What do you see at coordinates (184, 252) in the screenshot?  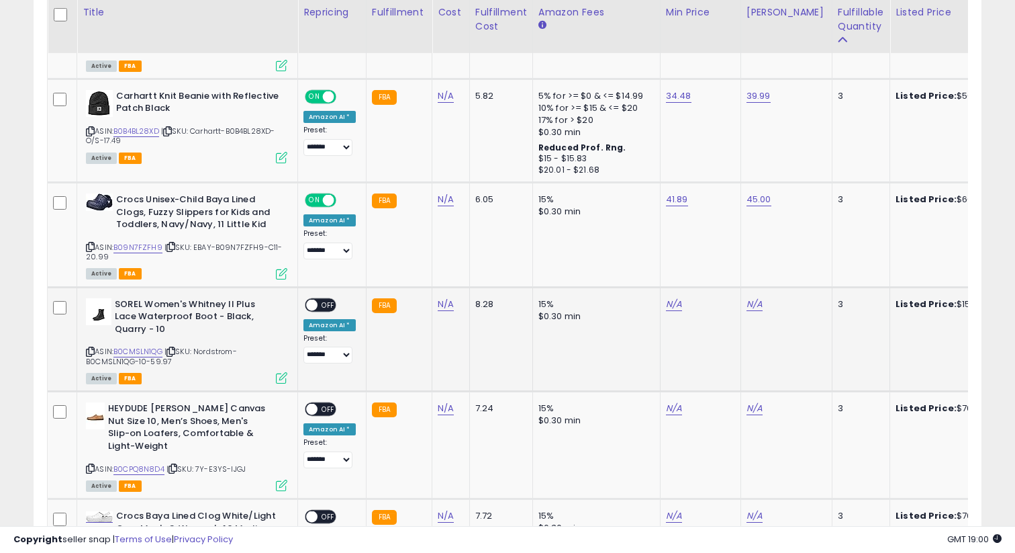 I see `span: | SKU: EBAY-B09N7FZFH9-C11-20.99` at bounding box center [184, 252].